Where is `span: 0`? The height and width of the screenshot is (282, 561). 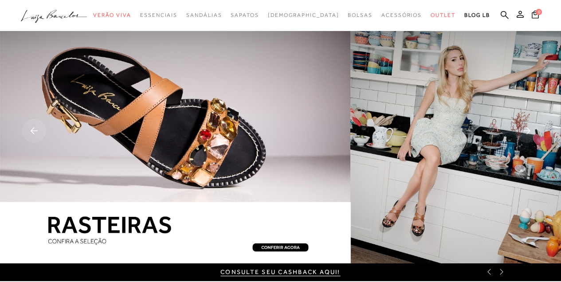
span: 0 is located at coordinates (539, 12).